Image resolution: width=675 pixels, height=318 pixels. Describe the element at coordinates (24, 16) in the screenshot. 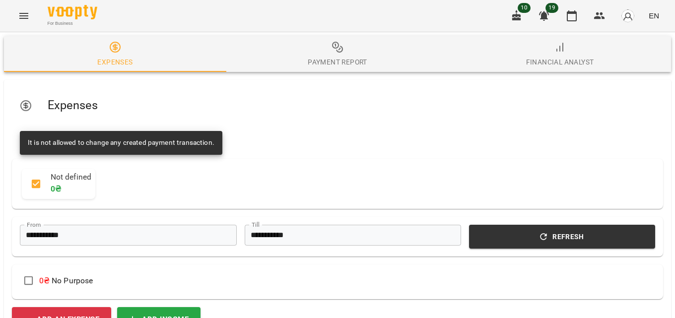

I see `button: Menu` at that location.